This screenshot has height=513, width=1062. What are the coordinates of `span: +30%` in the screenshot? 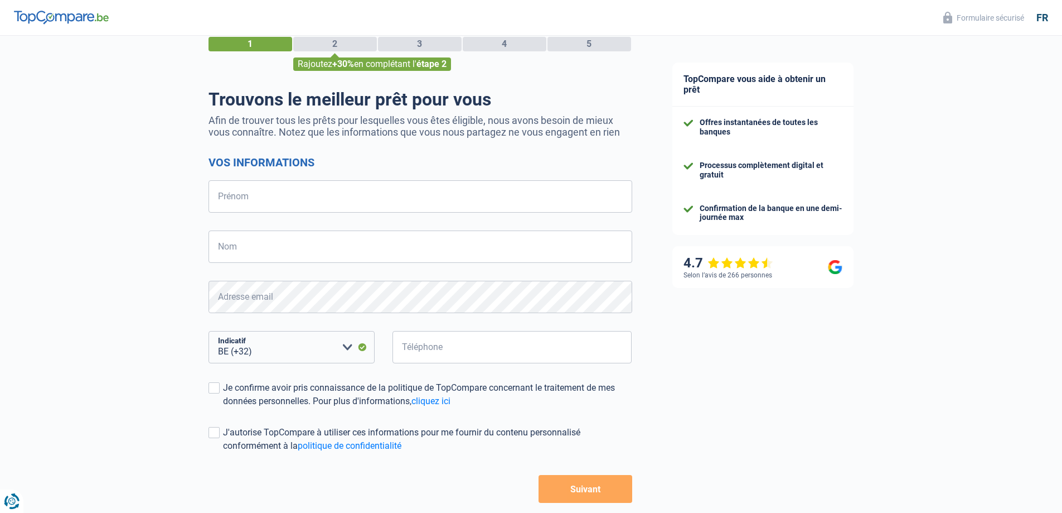 It's located at (343, 64).